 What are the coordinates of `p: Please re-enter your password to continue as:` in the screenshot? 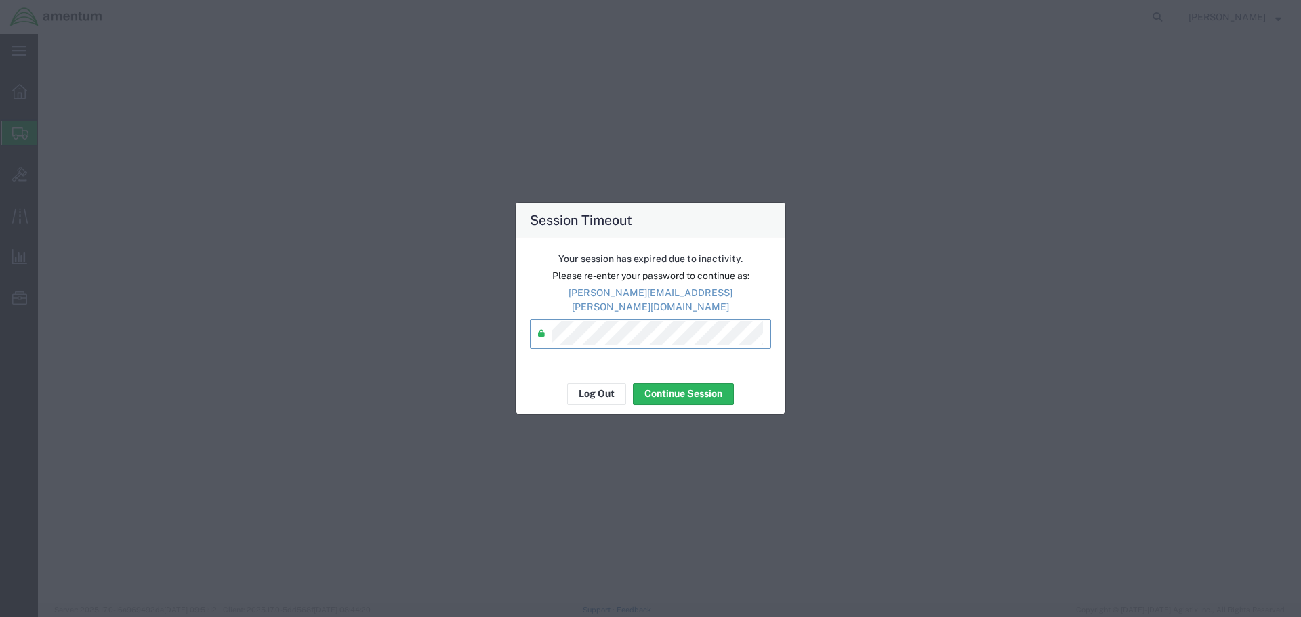 It's located at (650, 276).